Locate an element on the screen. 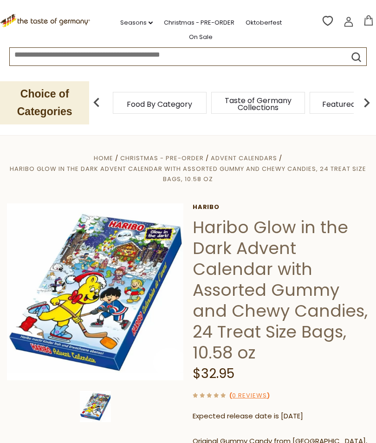 The width and height of the screenshot is (376, 443). a: Haribo Glow in the Dark Advent Calendar with Assorted Gummy and Chewy Candies, 24 Treat Size Bags... is located at coordinates (188, 174).